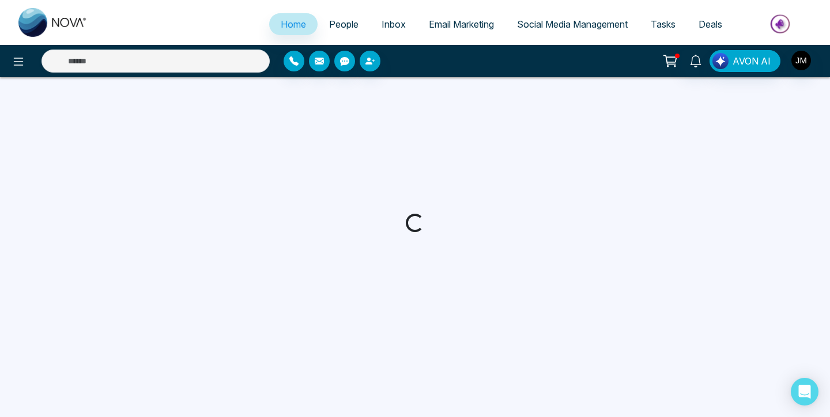  Describe the element at coordinates (663, 24) in the screenshot. I see `a: Tasks` at that location.